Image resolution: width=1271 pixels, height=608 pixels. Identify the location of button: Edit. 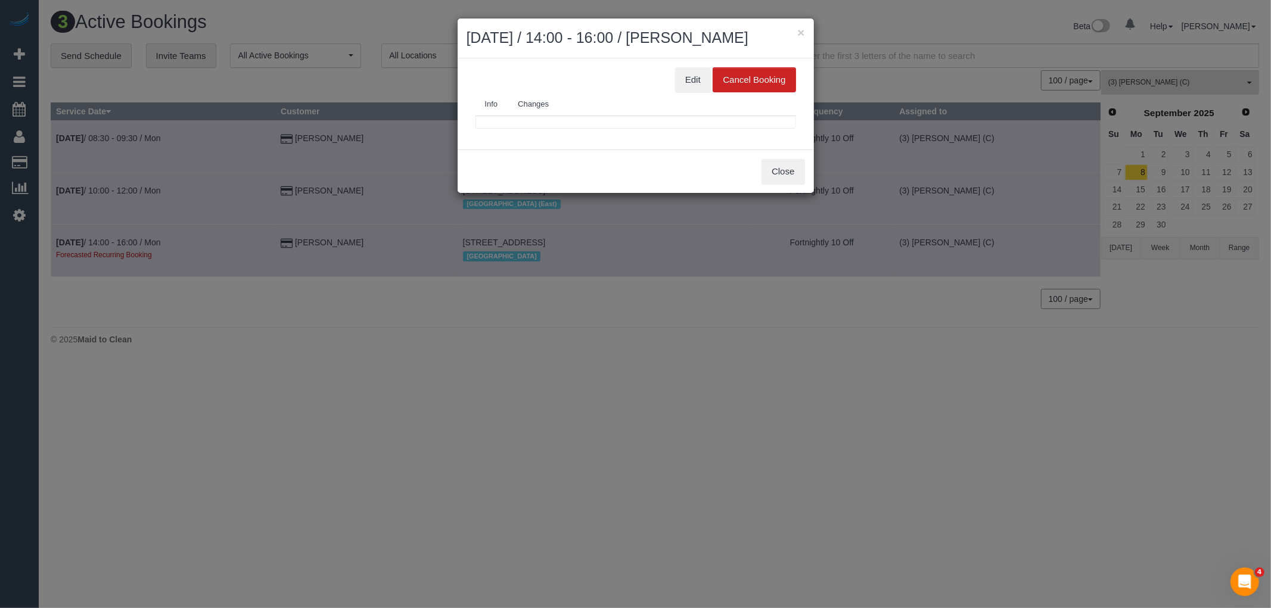
(693, 80).